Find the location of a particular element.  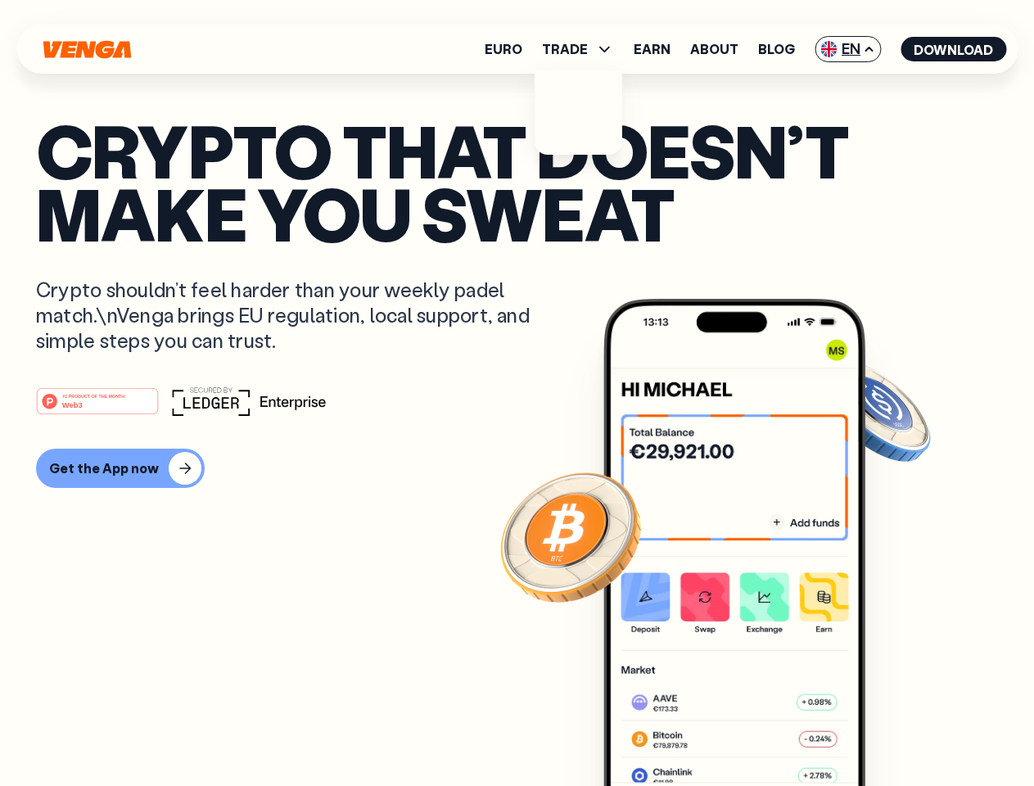

button: Download is located at coordinates (953, 49).